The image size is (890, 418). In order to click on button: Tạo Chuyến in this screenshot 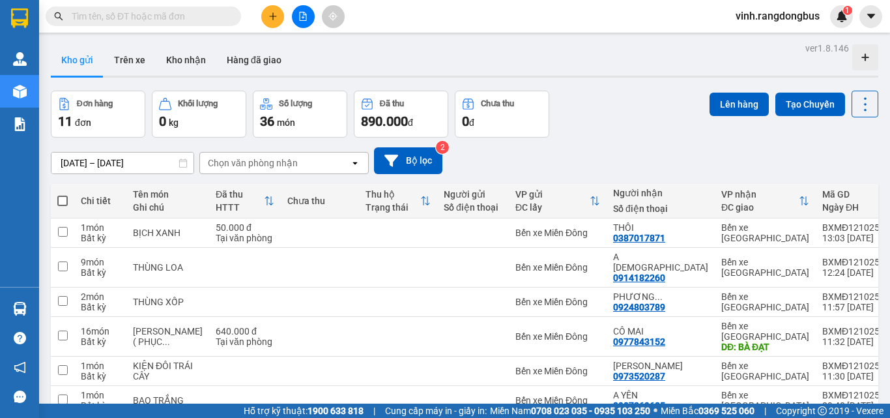, I will do `click(810, 104)`.